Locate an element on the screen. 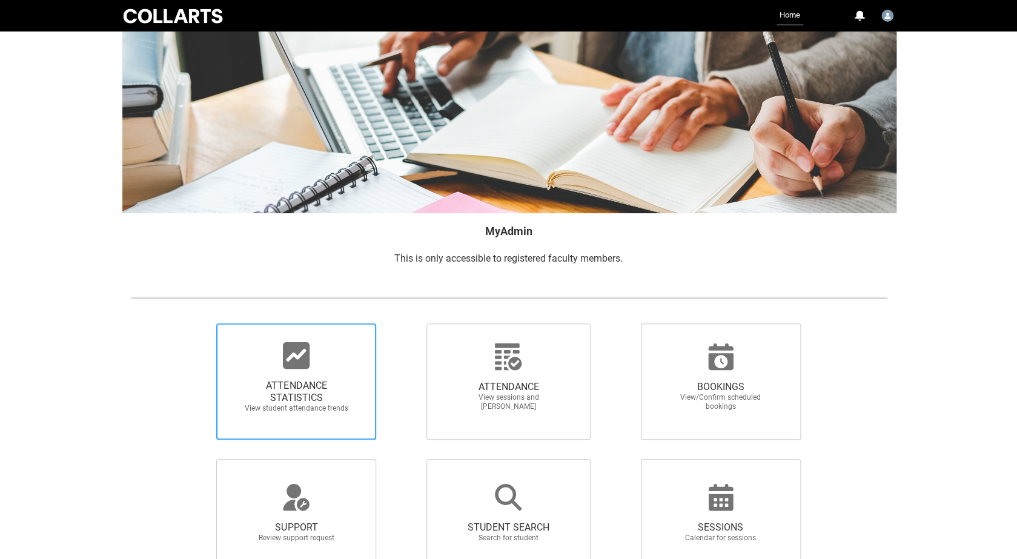 This screenshot has height=559, width=1017. span: STUDENT SEARCH is located at coordinates (508, 527).